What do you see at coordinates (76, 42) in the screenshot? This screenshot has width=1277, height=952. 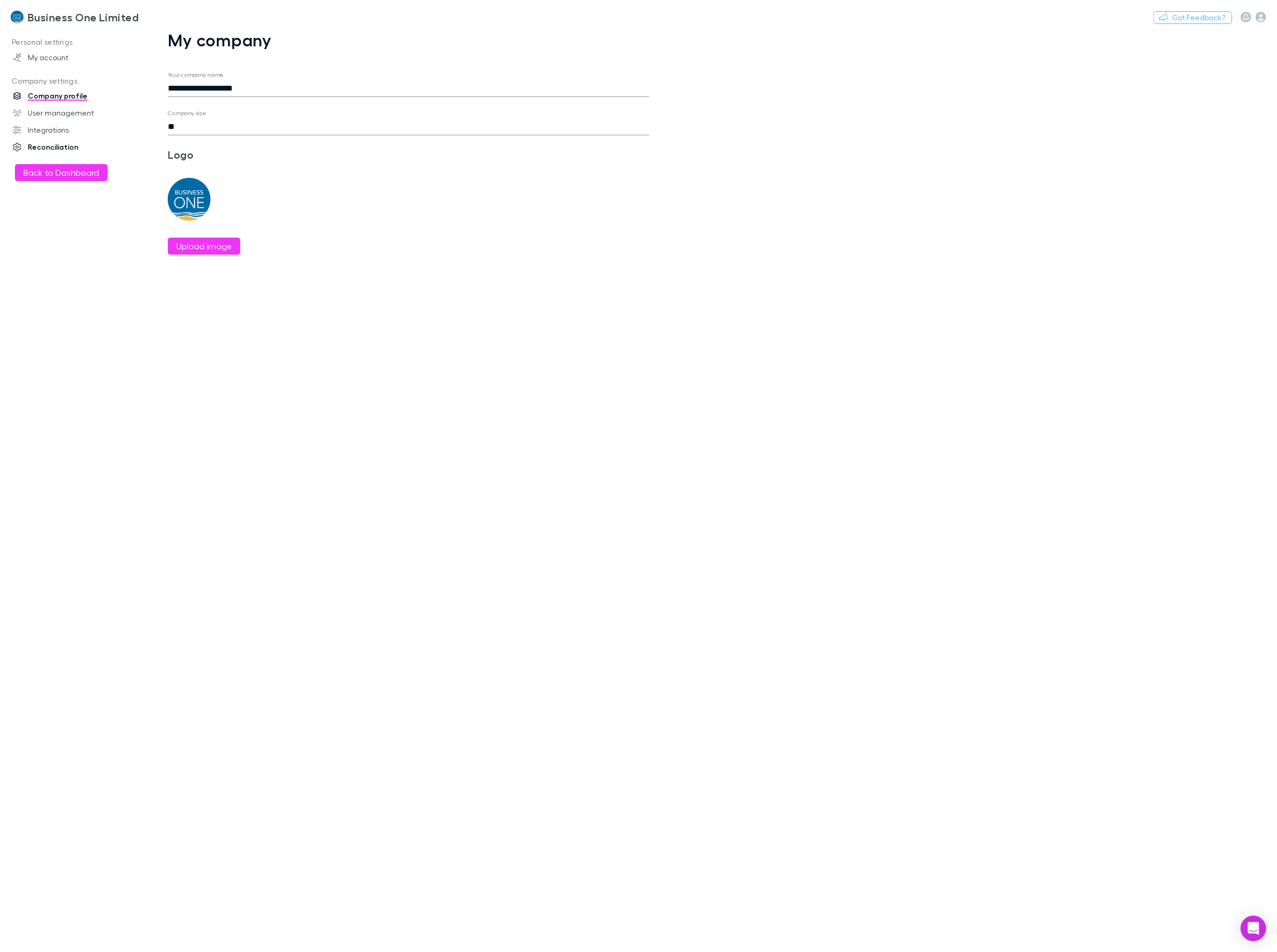 I see `p: Personal settings` at bounding box center [76, 42].